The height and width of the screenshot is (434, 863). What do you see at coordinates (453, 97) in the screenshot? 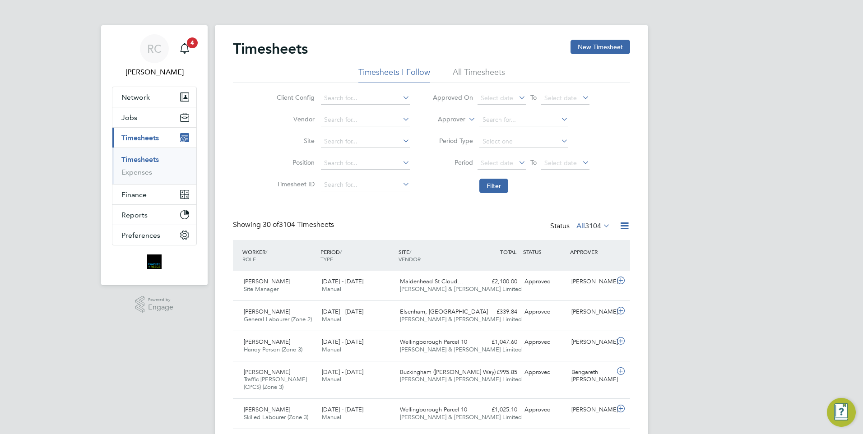
I see `label: Approved On` at bounding box center [453, 97].